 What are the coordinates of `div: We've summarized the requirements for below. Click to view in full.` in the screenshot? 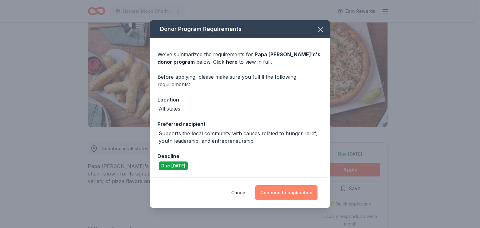 It's located at (240, 58).